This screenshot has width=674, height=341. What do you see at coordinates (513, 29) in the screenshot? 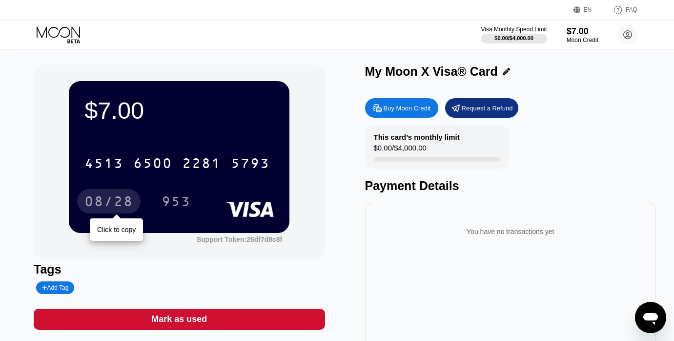
I see `div: Visa Monthly Spend Limit` at bounding box center [513, 29].